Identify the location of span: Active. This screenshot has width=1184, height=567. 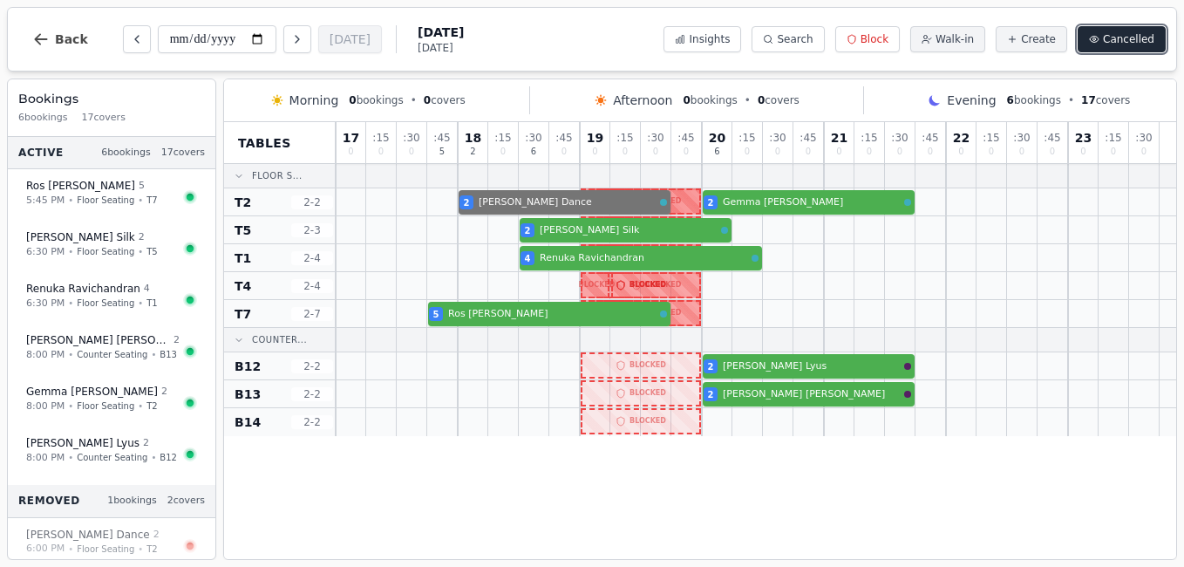
(41, 153).